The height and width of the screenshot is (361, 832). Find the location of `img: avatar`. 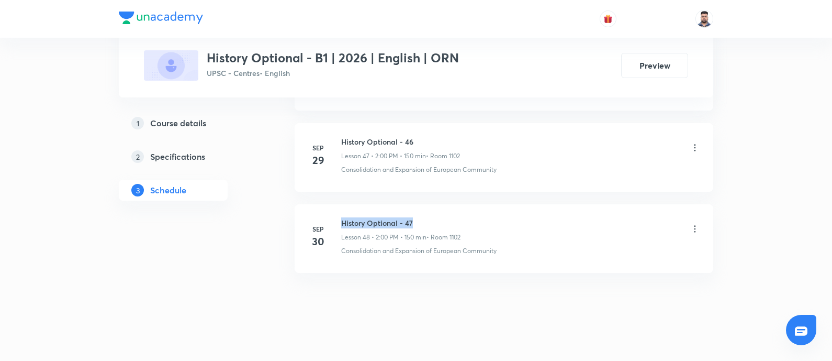

img: avatar is located at coordinates (608, 19).